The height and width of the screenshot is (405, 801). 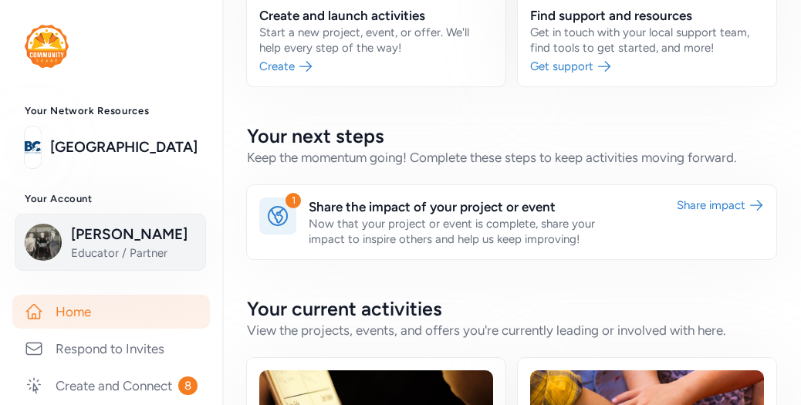 What do you see at coordinates (111, 349) in the screenshot?
I see `a: Respond to Invites` at bounding box center [111, 349].